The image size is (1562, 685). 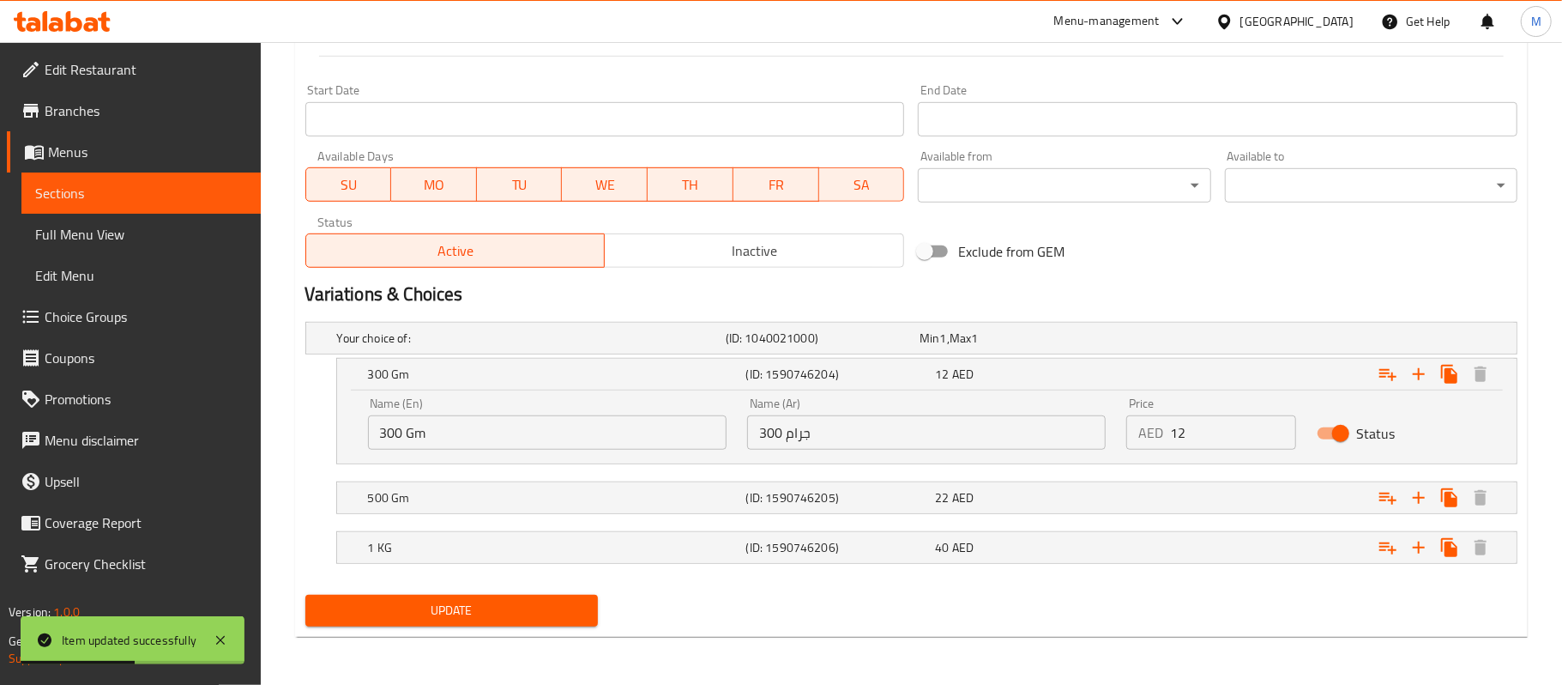 I want to click on a: Upsell, so click(x=134, y=481).